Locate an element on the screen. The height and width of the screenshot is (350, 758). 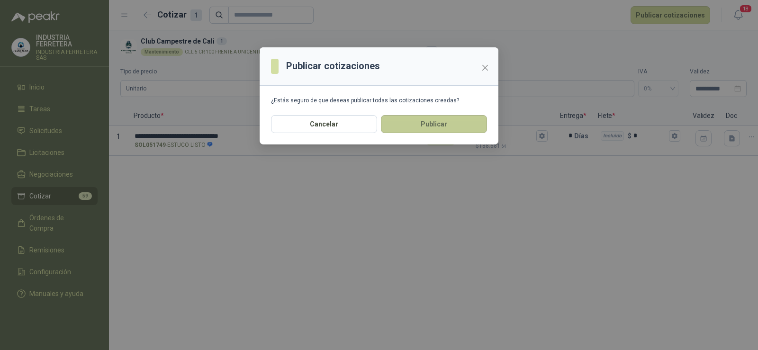
span: close is located at coordinates (485, 68).